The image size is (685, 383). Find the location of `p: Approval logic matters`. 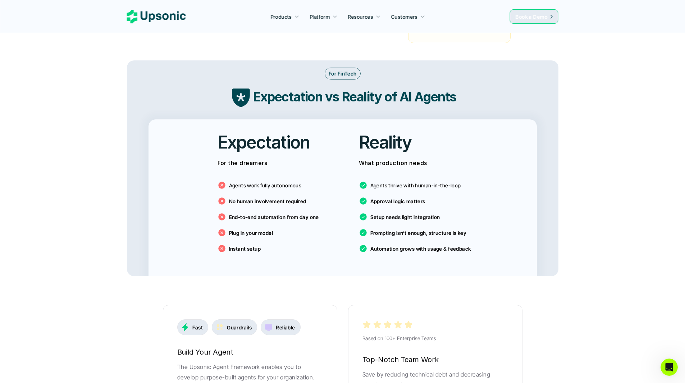

p: Approval logic matters is located at coordinates (398, 201).